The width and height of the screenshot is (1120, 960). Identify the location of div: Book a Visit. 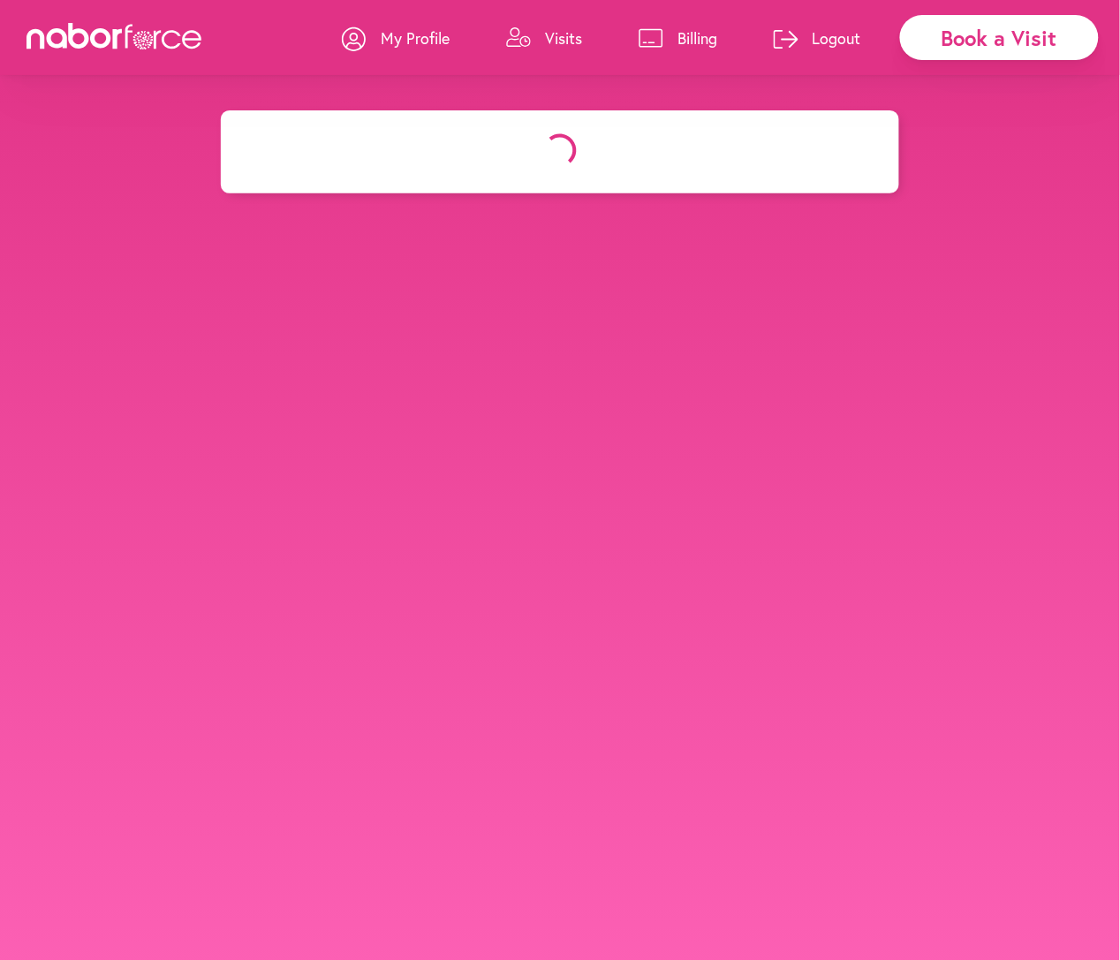
(999, 37).